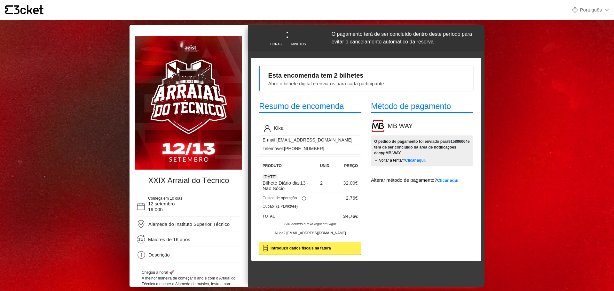  I want to click on button: ⓘ, so click(304, 199).